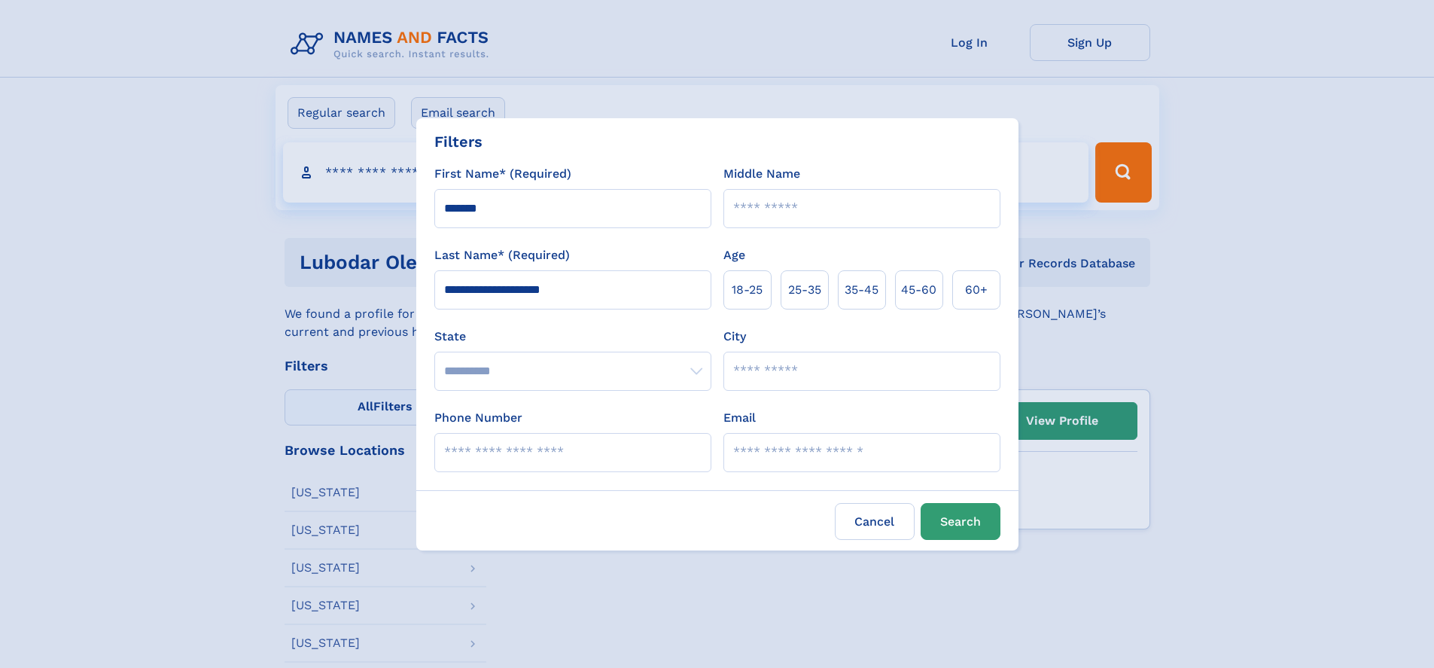 The image size is (1434, 668). Describe the element at coordinates (478, 418) in the screenshot. I see `label: Phone Number` at that location.